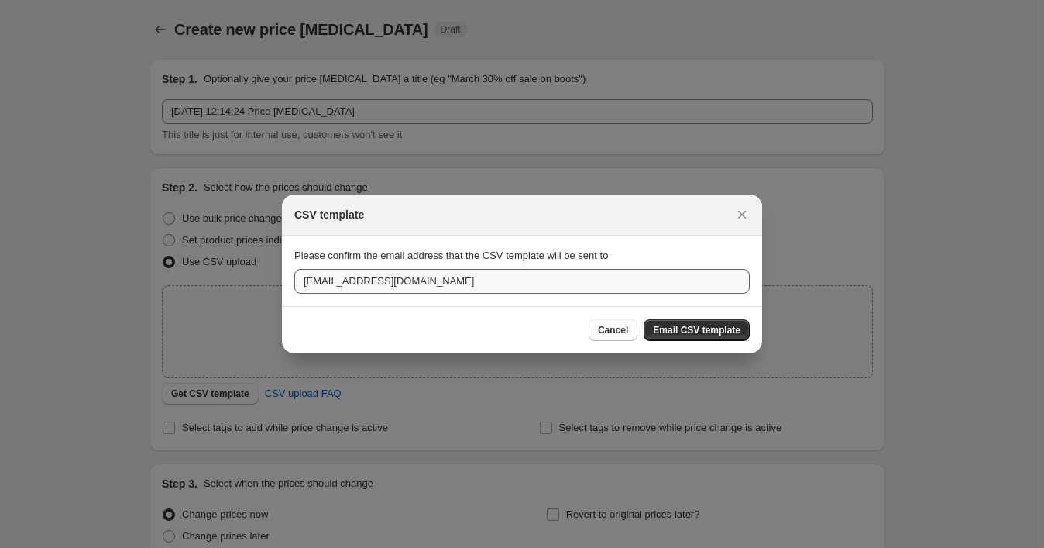 This screenshot has width=1044, height=548. I want to click on button: Email CSV template, so click(696, 330).